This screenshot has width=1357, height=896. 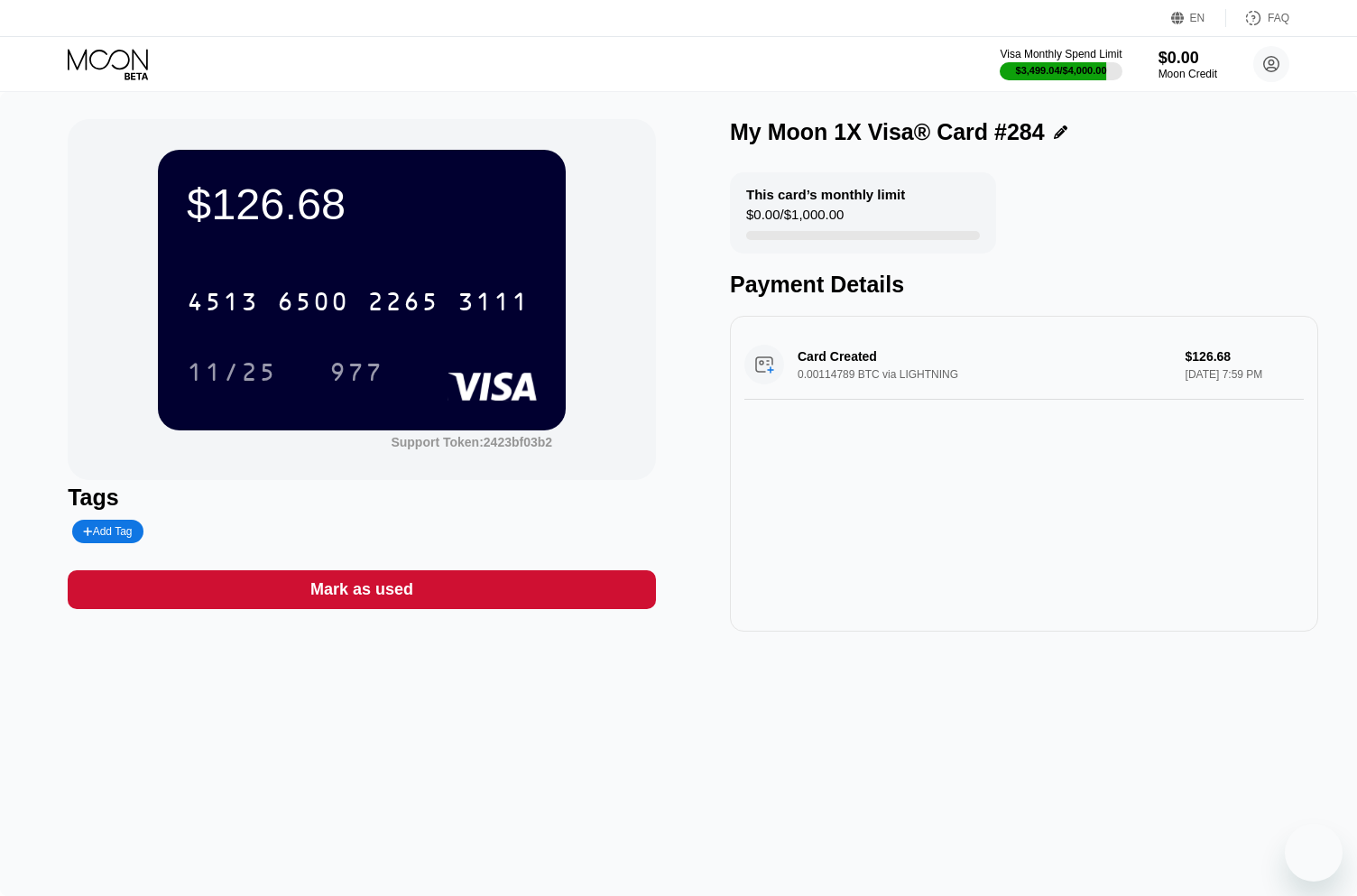 What do you see at coordinates (1060, 54) in the screenshot?
I see `div: Visa Monthly Spend Limit` at bounding box center [1060, 54].